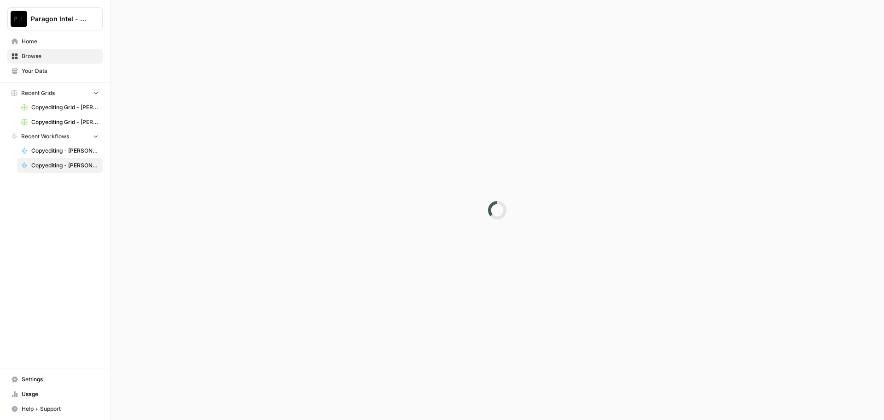 This screenshot has width=884, height=420. I want to click on a: Usage, so click(55, 394).